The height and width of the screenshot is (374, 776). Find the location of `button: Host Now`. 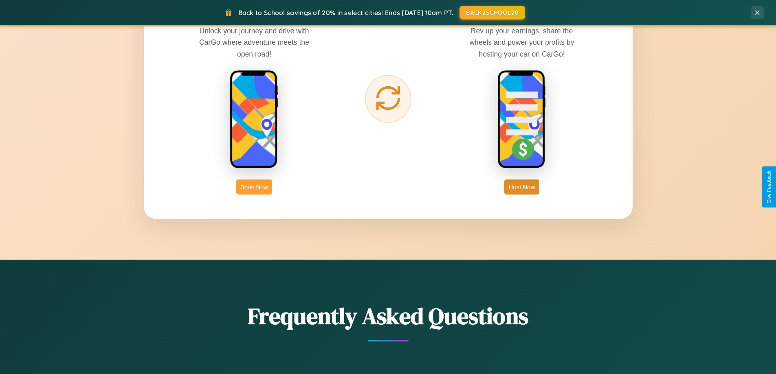

button: Host Now is located at coordinates (521, 187).